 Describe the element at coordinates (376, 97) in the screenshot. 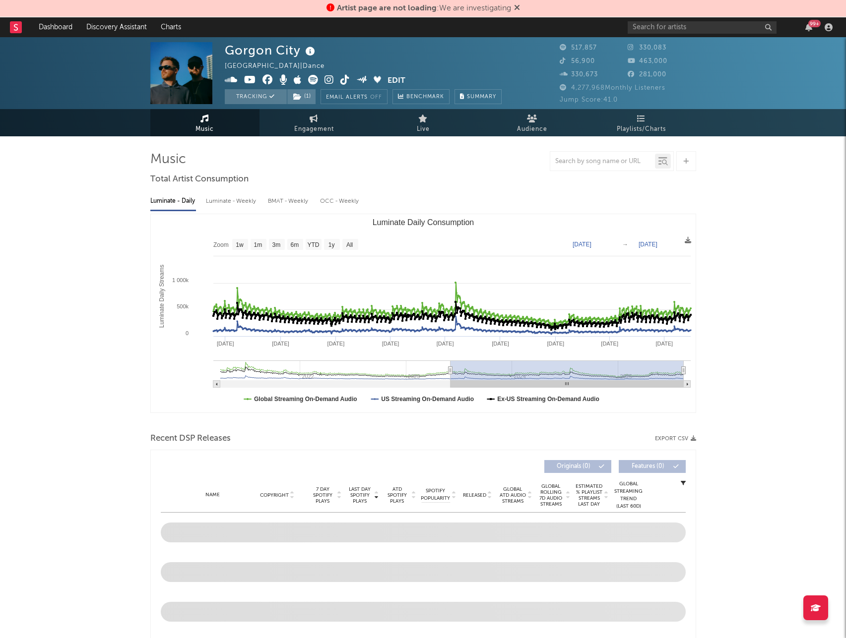

I see `em: Off` at that location.